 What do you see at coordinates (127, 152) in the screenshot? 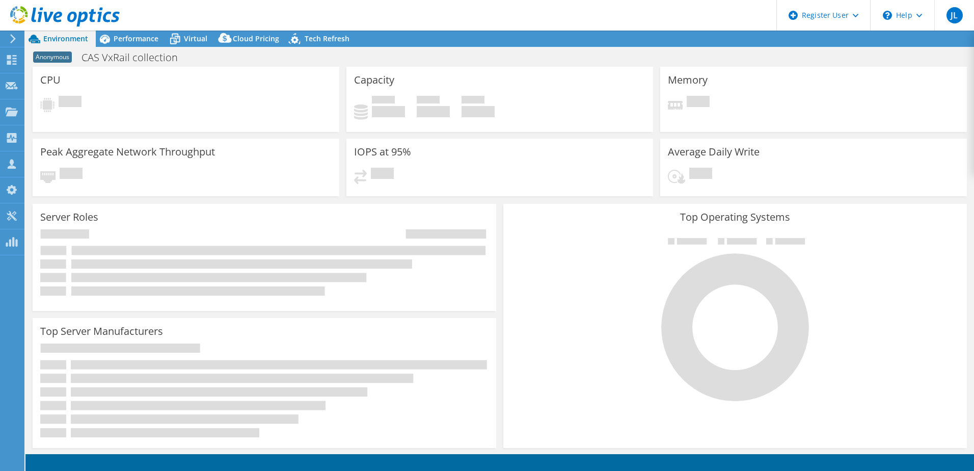
I see `h3: Peak Aggregate Network Throughput` at bounding box center [127, 152].